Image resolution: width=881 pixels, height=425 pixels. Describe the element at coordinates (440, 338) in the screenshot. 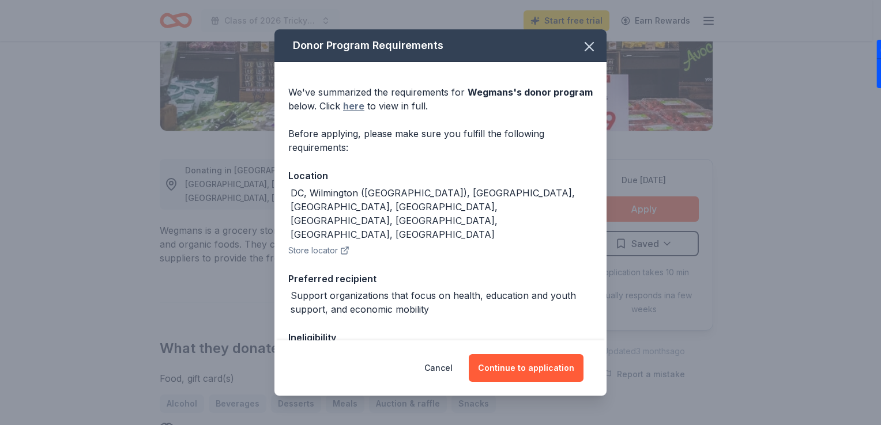

I see `div: Ineligibility` at that location.